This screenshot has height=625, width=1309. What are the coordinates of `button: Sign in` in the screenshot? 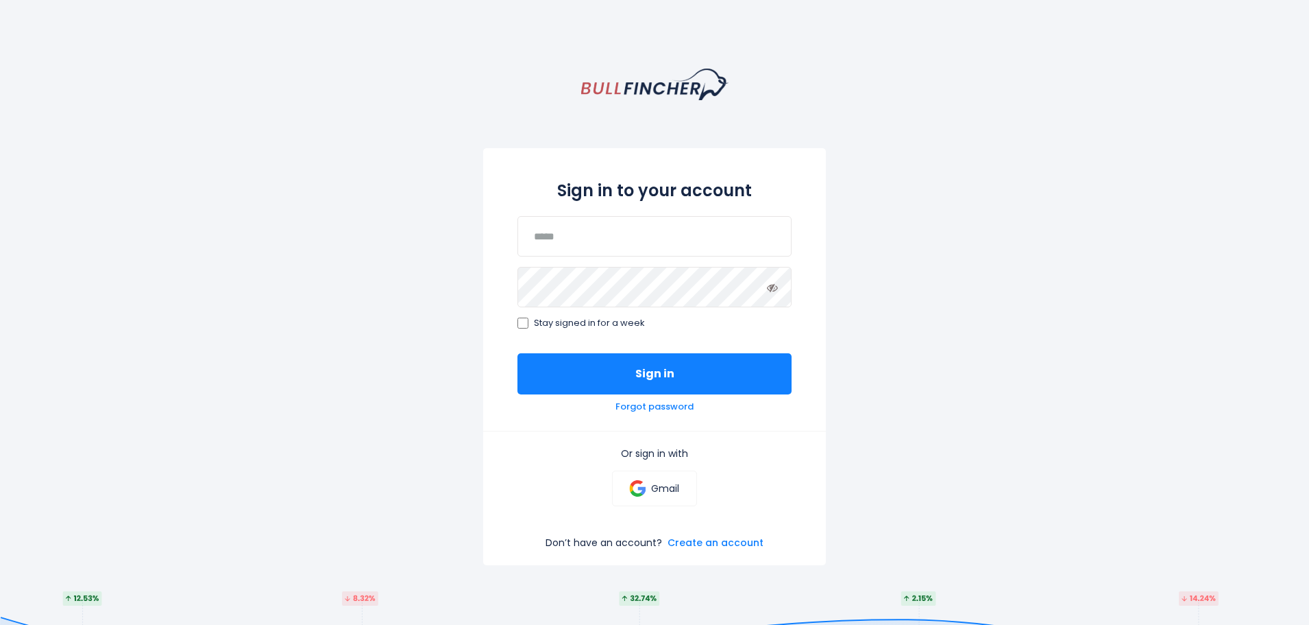 It's located at (655, 374).